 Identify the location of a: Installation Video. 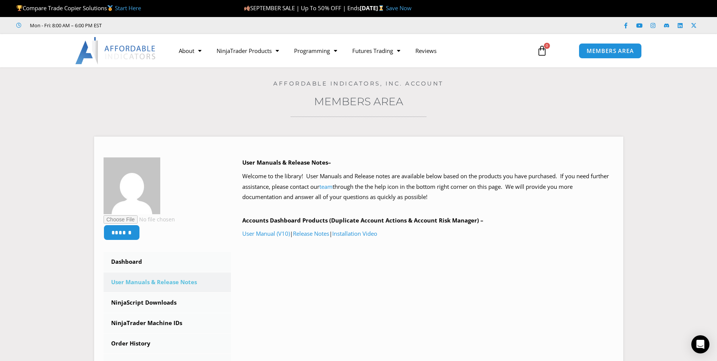
(355, 233).